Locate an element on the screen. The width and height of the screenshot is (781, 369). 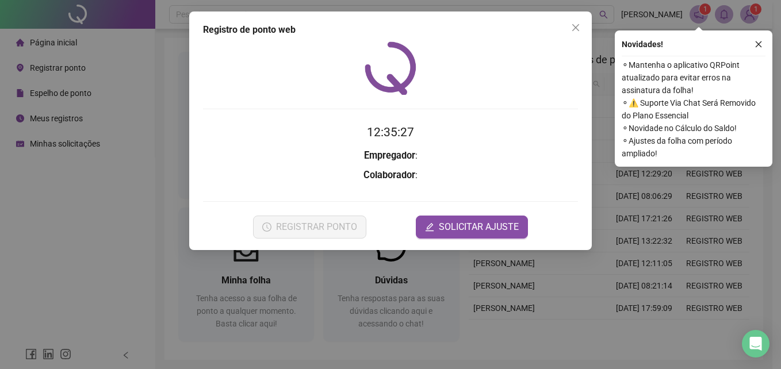
div: Open Intercom Messenger is located at coordinates (756, 344).